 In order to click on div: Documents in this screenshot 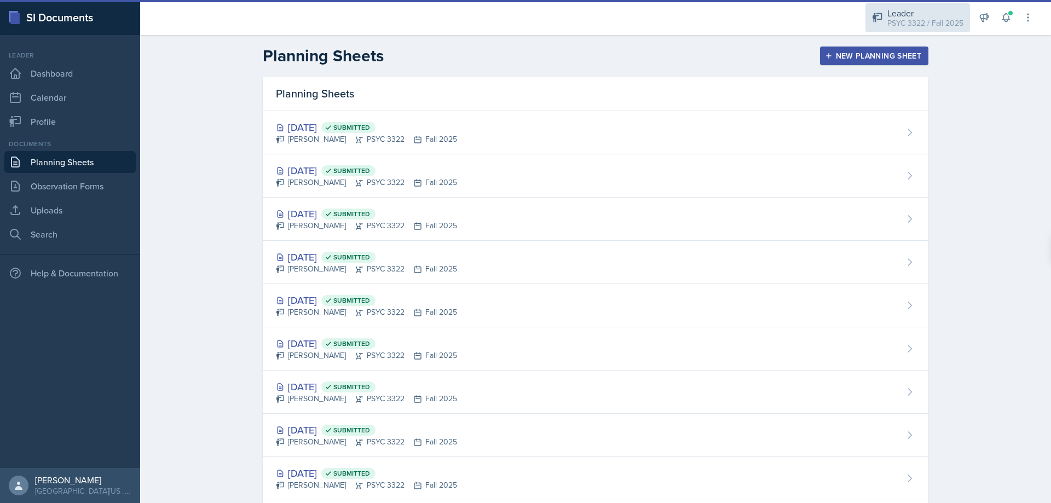, I will do `click(70, 144)`.